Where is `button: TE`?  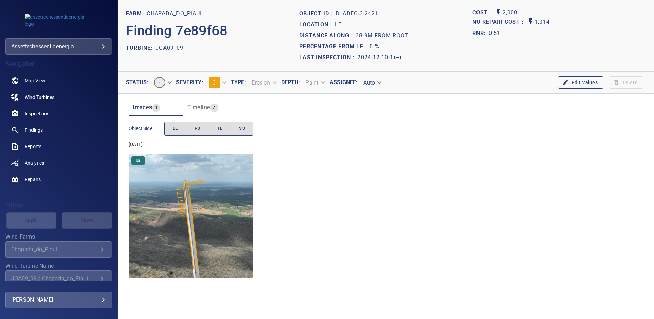
button: TE is located at coordinates (220, 128).